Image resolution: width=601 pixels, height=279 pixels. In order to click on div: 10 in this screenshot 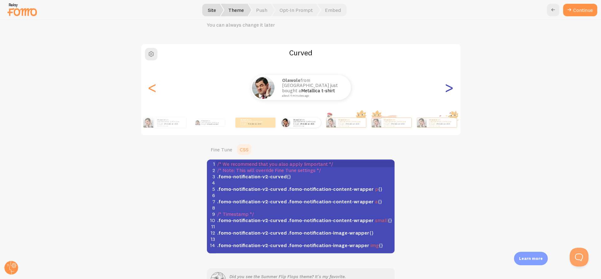, I will do `click(211, 220)`.